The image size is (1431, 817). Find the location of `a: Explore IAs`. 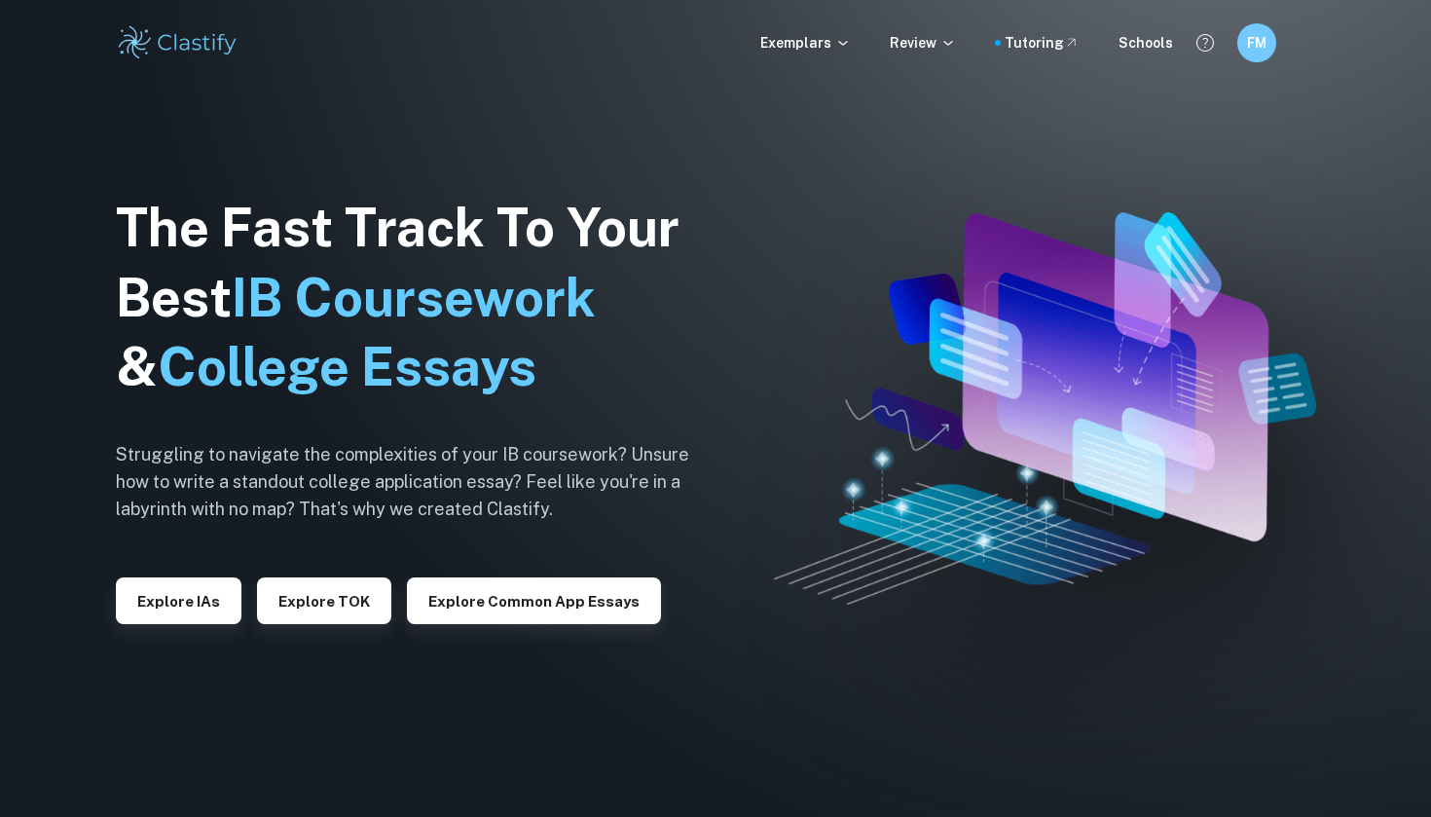

a: Explore IAs is located at coordinates (178, 600).